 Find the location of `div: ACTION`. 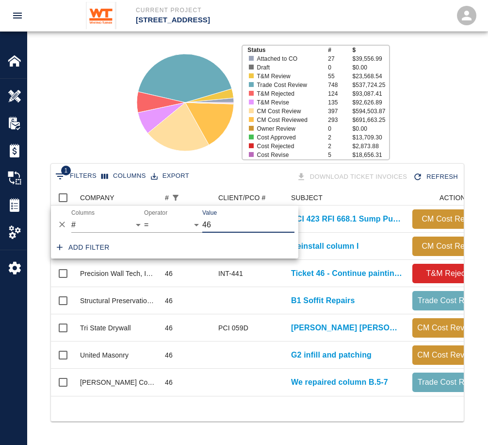

div: ACTION is located at coordinates (453, 198).